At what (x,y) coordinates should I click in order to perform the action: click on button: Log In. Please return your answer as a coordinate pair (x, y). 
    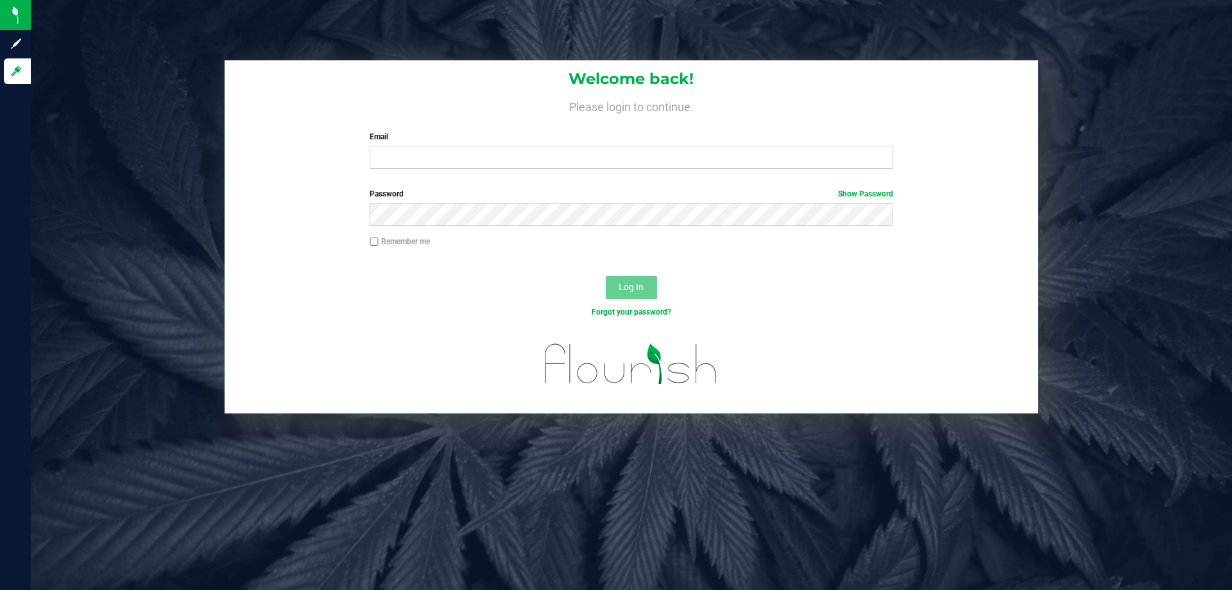
    Looking at the image, I should click on (632, 288).